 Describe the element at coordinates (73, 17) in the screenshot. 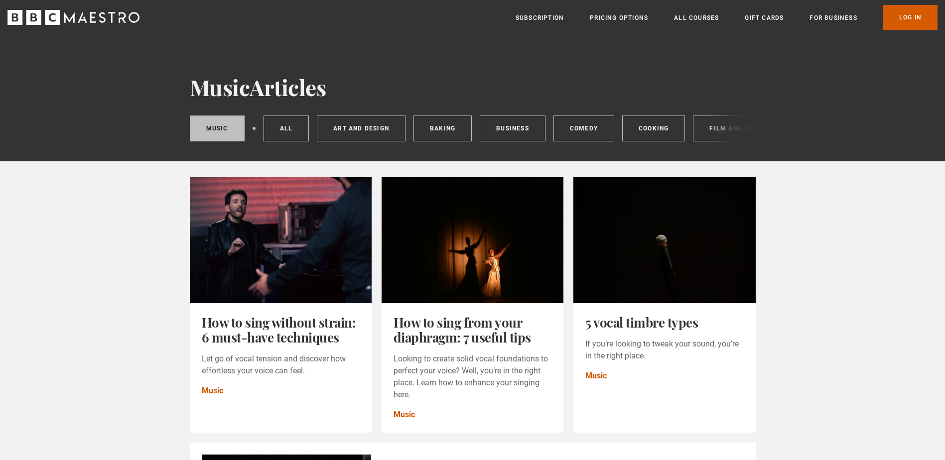

I see `a: BBC Maestro` at that location.